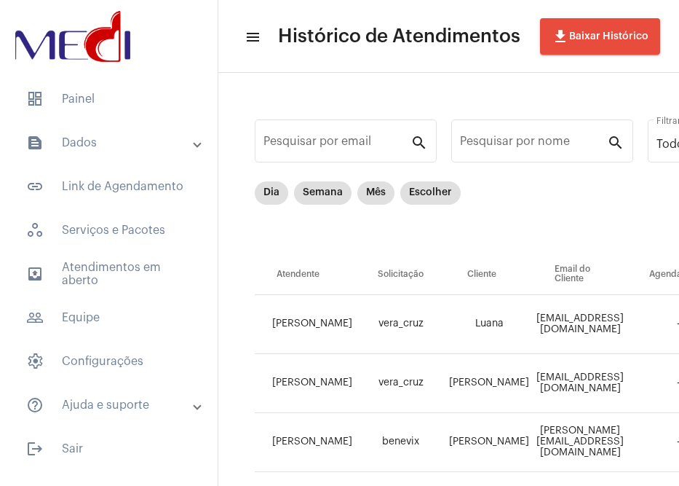  Describe the element at coordinates (109, 361) in the screenshot. I see `span: Configurações` at that location.